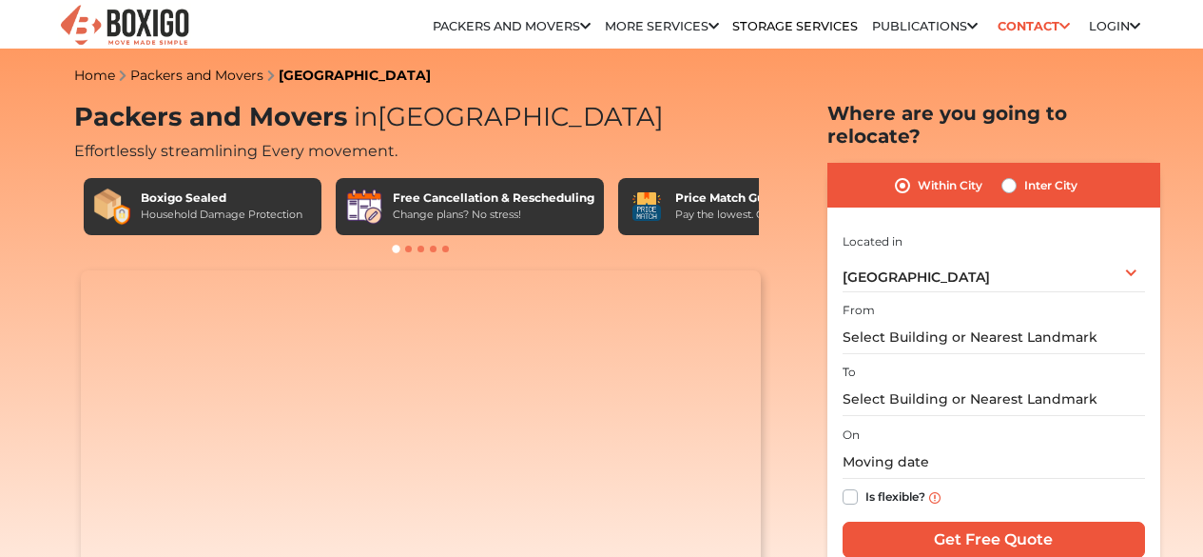  I want to click on label: From, so click(859, 310).